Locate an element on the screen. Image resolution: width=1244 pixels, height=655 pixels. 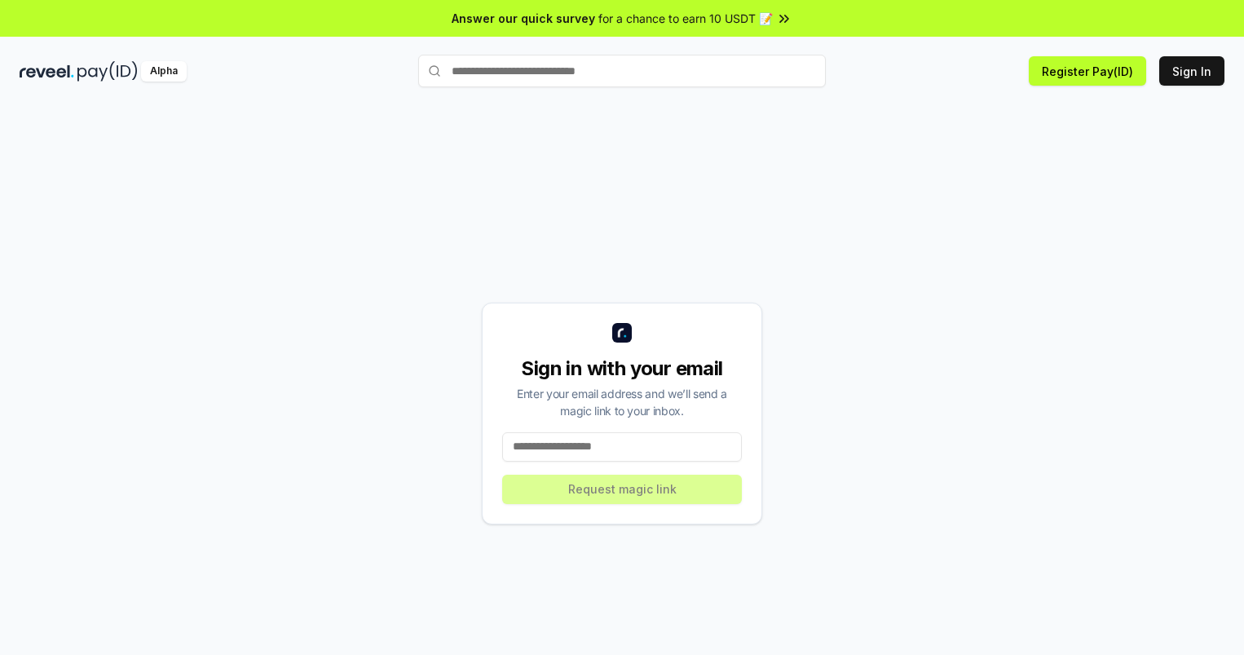
img: reveel_dark is located at coordinates (46, 71).